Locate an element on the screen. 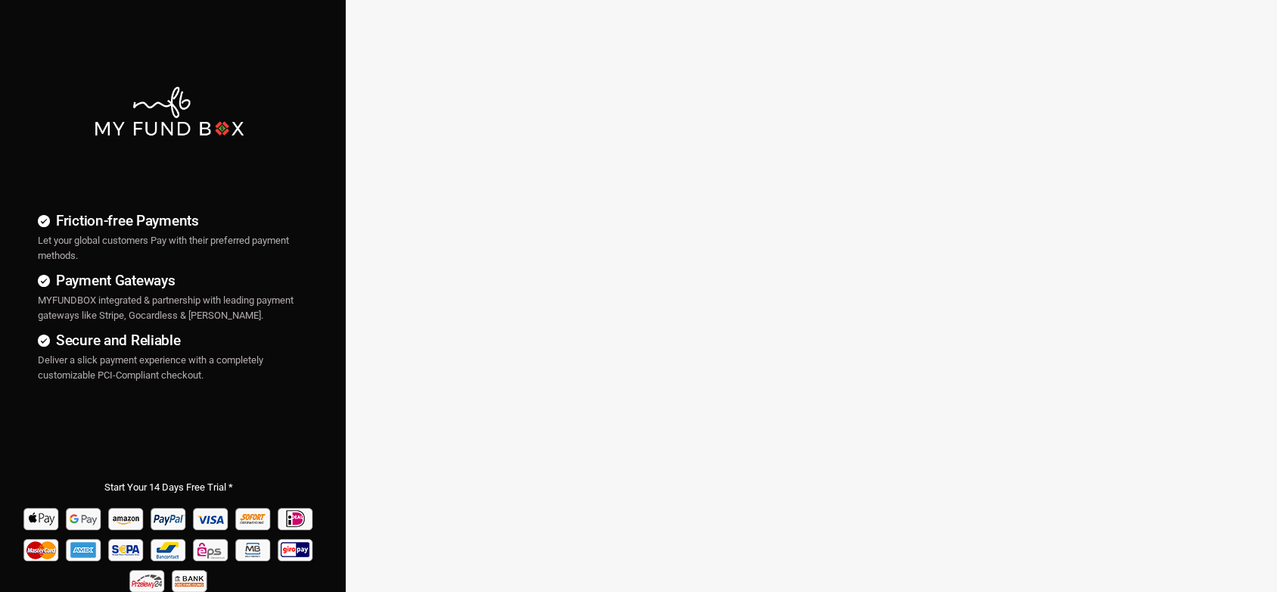  img: EPS Pay is located at coordinates (211, 549).